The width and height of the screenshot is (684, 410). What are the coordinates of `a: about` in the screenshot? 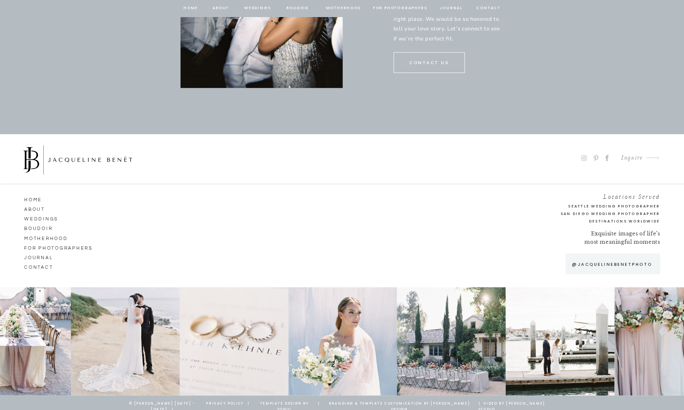 It's located at (221, 8).